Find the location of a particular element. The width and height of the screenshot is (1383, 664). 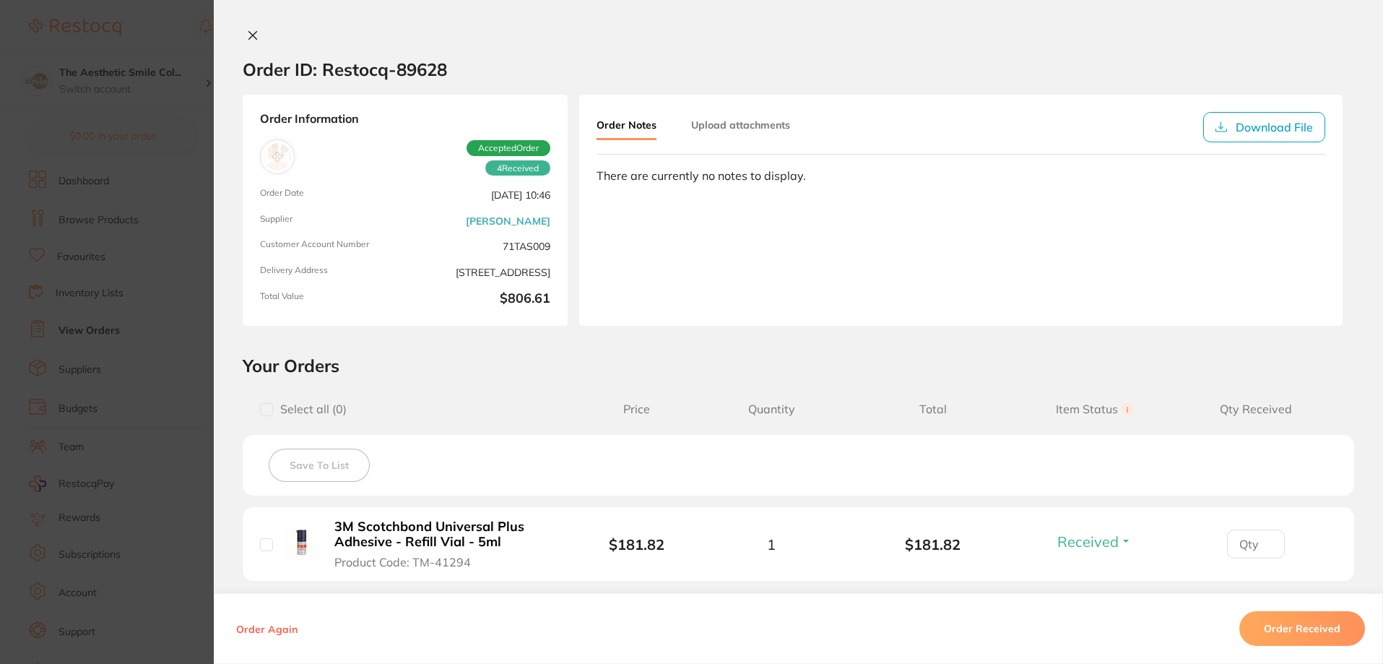

button: Download File is located at coordinates (1264, 127).